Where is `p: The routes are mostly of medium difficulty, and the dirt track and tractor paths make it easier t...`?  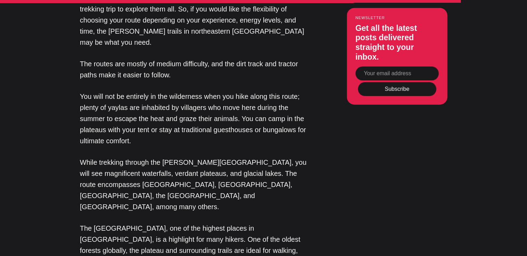
p: The routes are mostly of medium difficulty, and the dirt track and tractor paths make it easier t... is located at coordinates (196, 69).